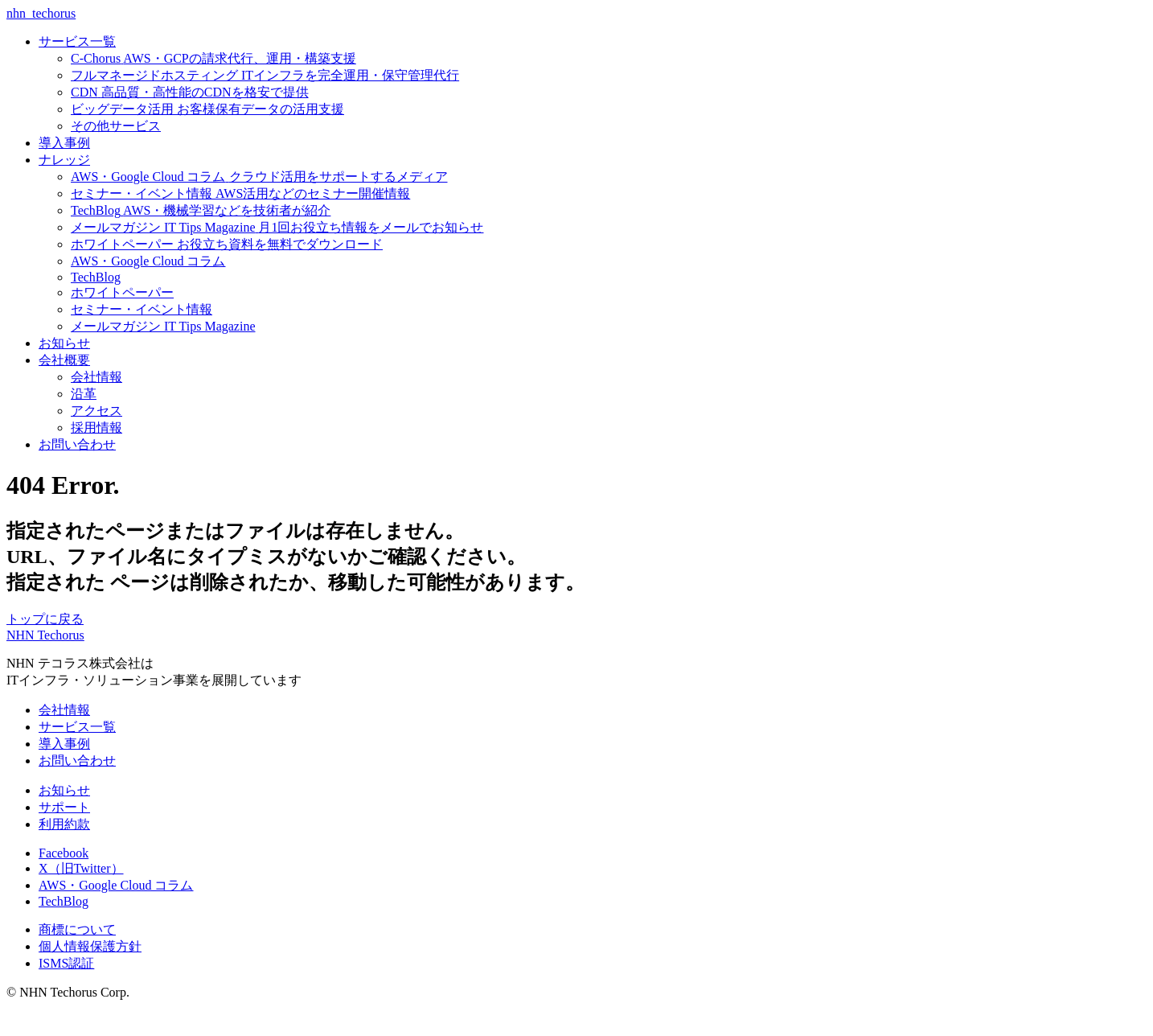  What do you see at coordinates (123, 292) in the screenshot?
I see `a: ホワイトペーパー` at bounding box center [123, 292].